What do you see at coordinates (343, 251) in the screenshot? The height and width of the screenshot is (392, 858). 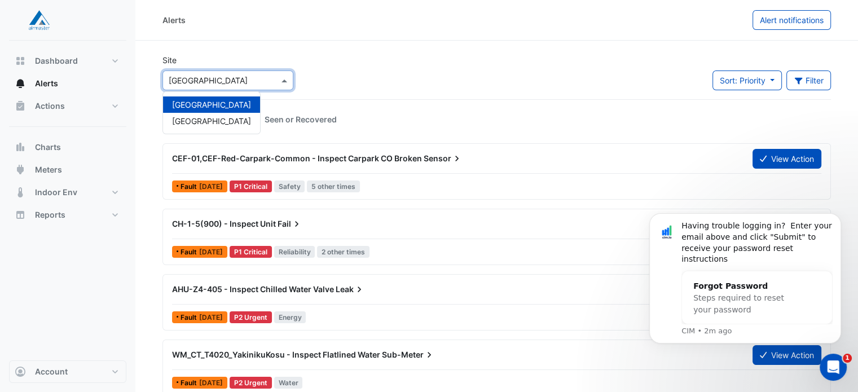 I see `span: 2 other times` at bounding box center [343, 251].